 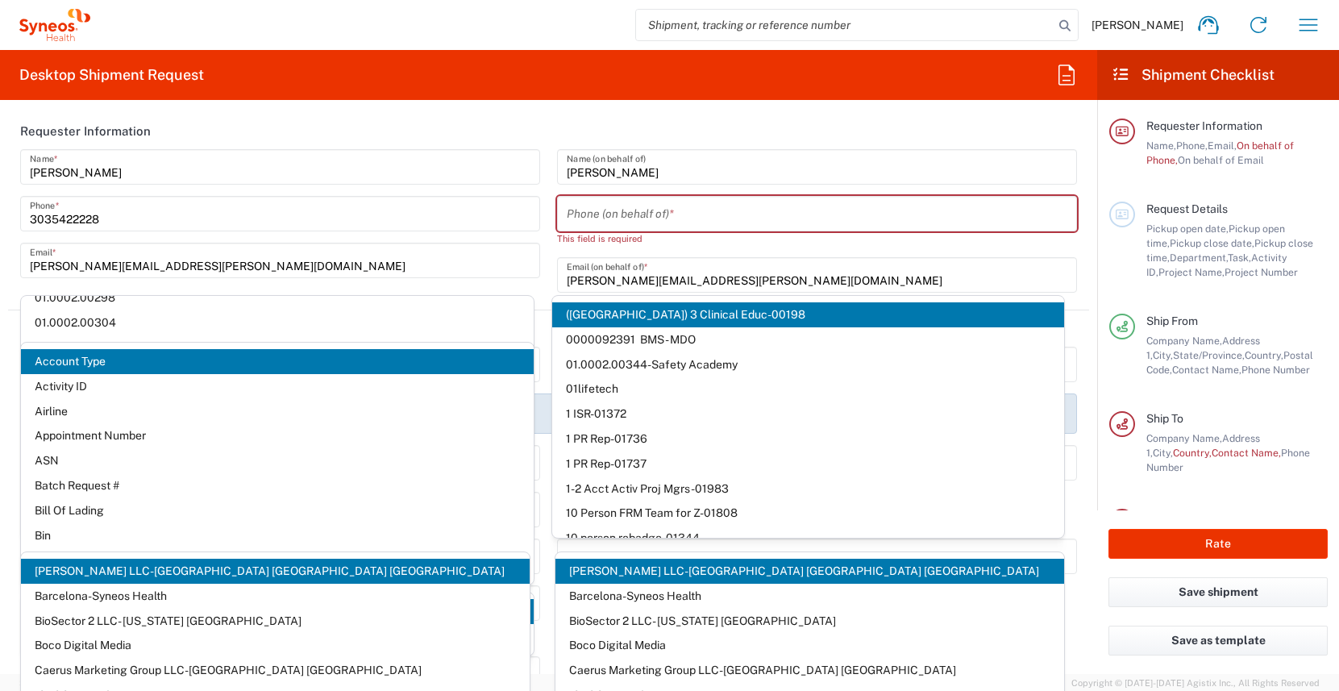 I want to click on span: Pickup open date,, so click(x=1187, y=228).